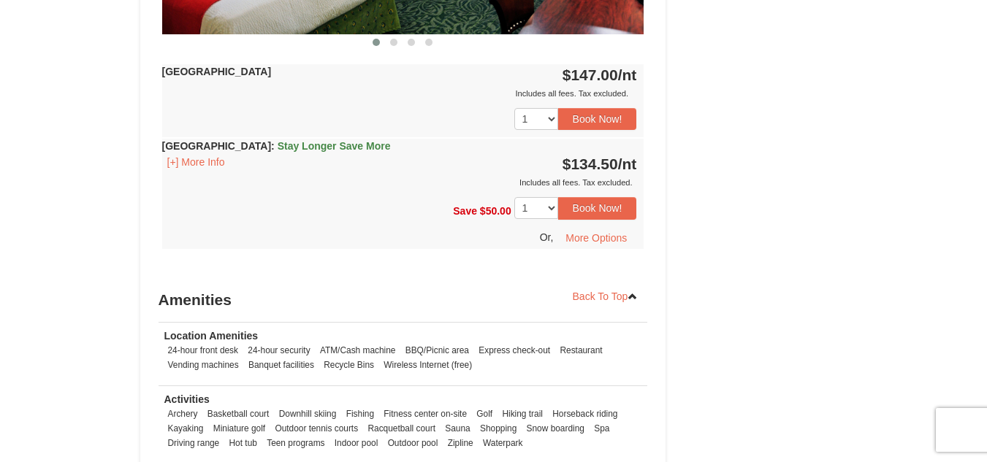 The image size is (987, 462). Describe the element at coordinates (203, 351) in the screenshot. I see `li: 24-hour front desk` at that location.